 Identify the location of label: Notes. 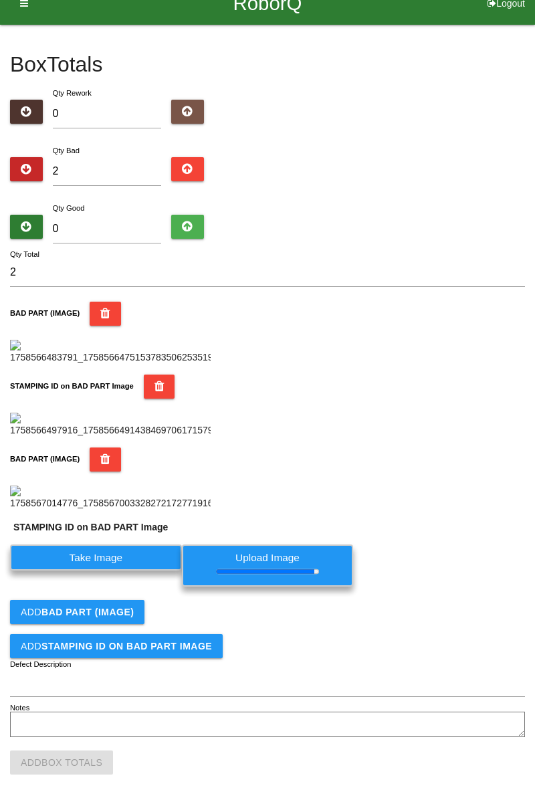
(19, 708).